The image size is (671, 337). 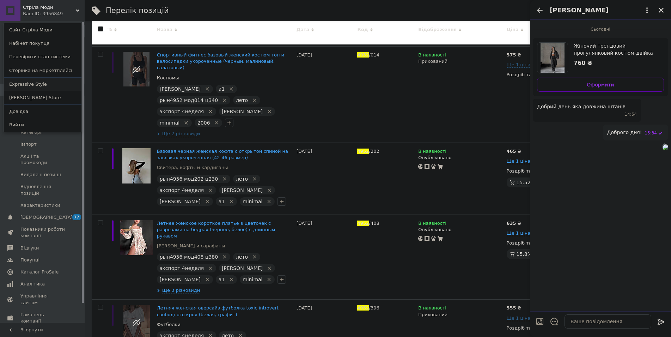 I want to click on a: Летнее женское короткое платье в цветочек с разрезами на бедрах (черное, белое) с длинным рукавом, so click(x=216, y=229).